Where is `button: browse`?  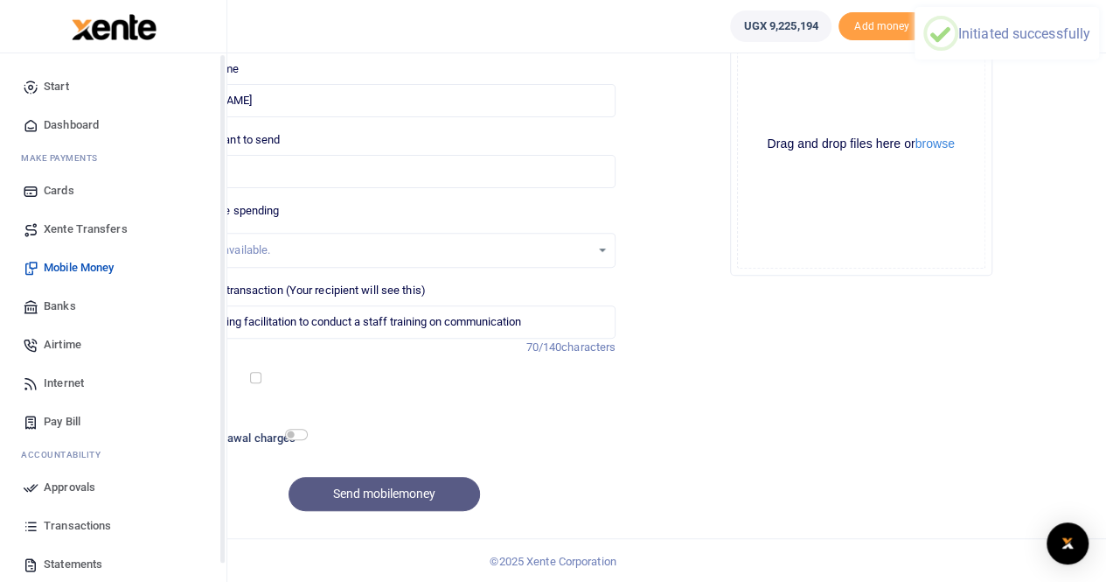 button: browse is located at coordinates (935, 143).